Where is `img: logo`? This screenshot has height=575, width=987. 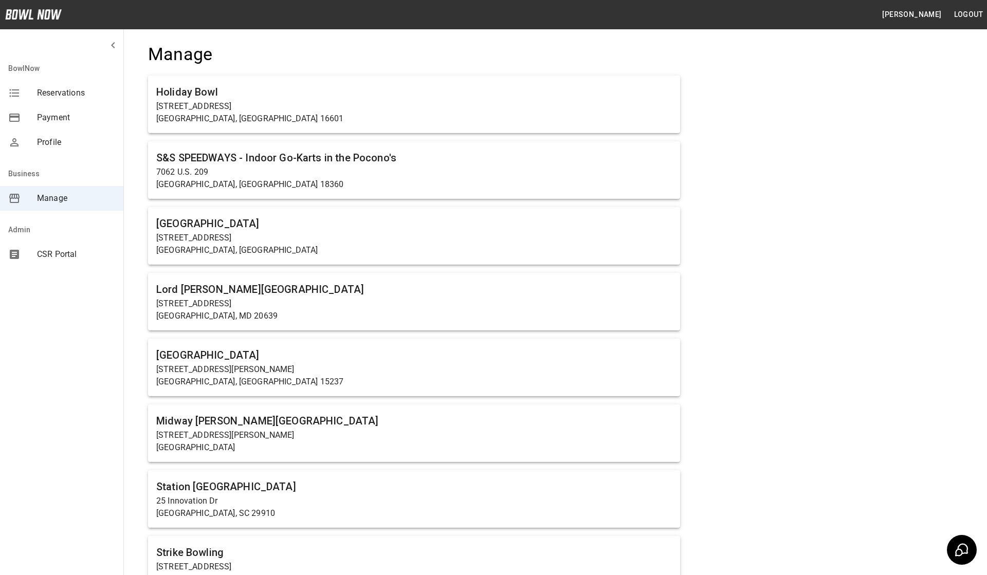 img: logo is located at coordinates (33, 14).